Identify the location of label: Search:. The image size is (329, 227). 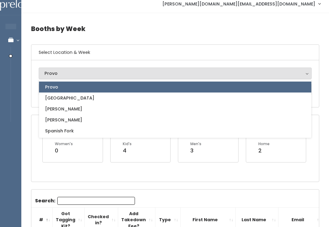
(85, 201).